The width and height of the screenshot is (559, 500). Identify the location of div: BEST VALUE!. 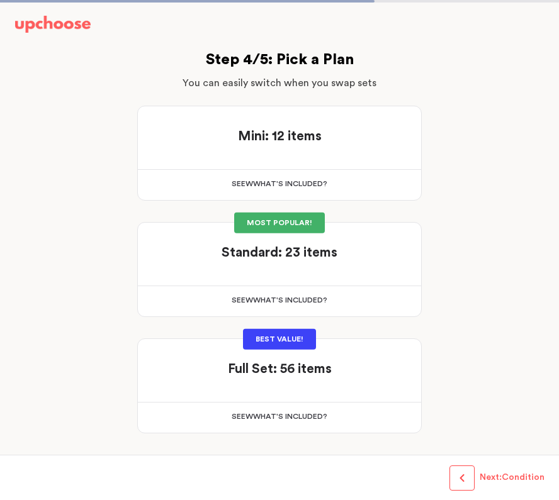
(280, 339).